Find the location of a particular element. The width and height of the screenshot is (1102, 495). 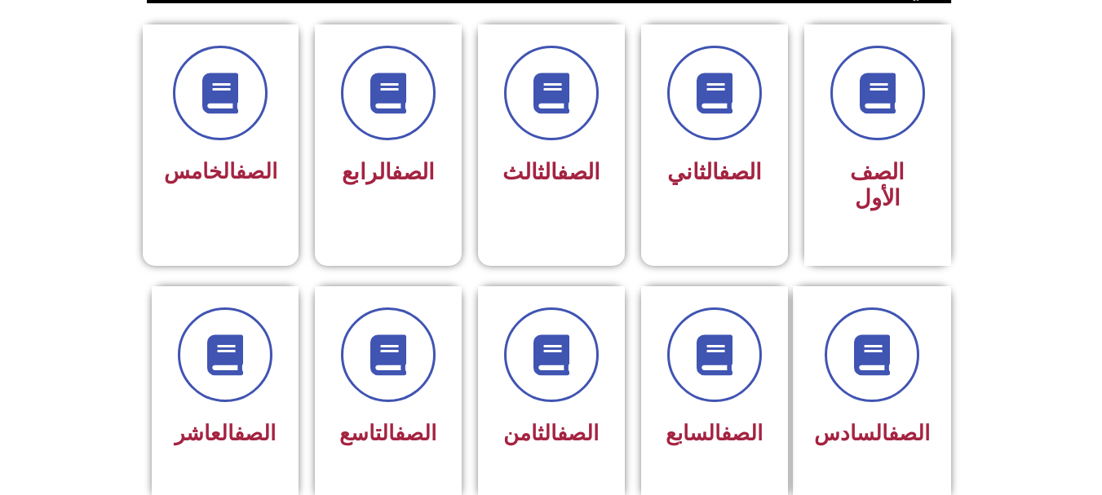

span: الرابع is located at coordinates (388, 172).